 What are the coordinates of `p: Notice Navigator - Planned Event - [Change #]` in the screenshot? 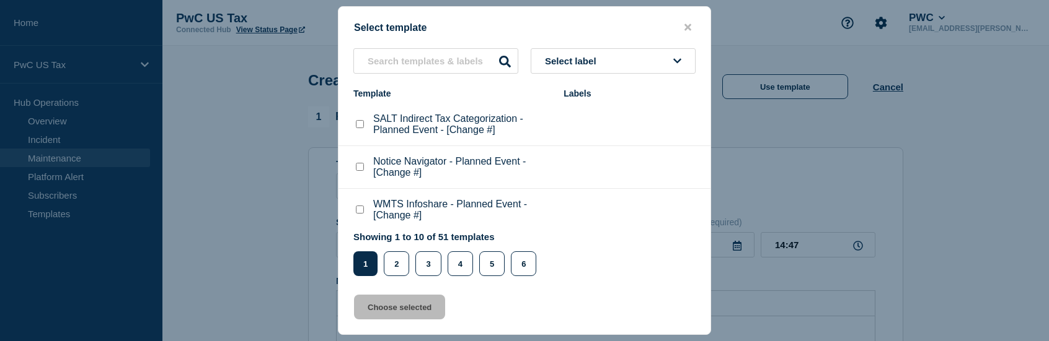 It's located at (462, 167).